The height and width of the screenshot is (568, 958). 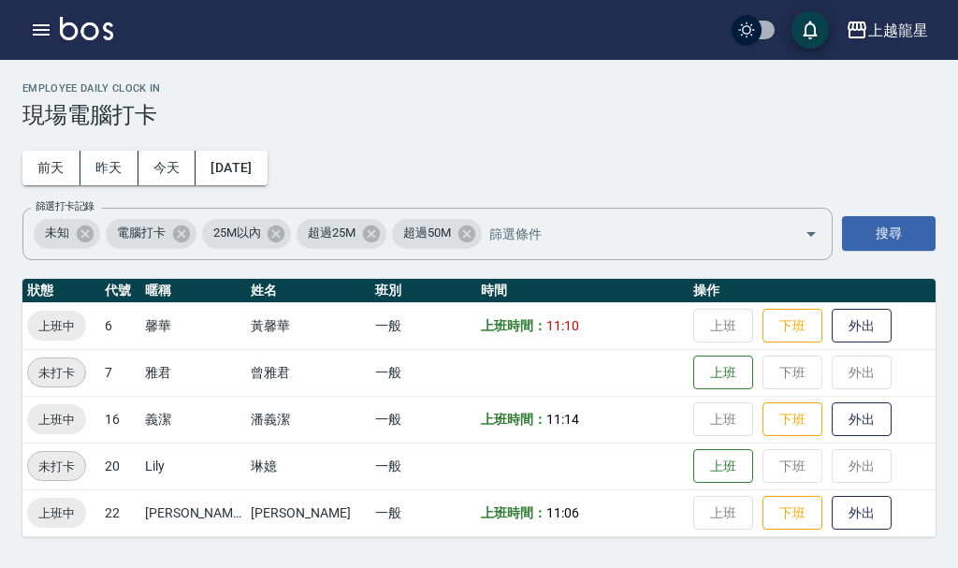 What do you see at coordinates (151, 234) in the screenshot?
I see `div: 電腦打卡` at bounding box center [151, 234].